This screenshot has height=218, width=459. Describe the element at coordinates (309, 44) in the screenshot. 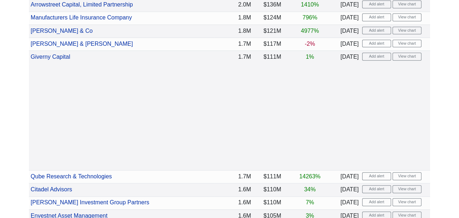

I see `span: -2%` at that location.